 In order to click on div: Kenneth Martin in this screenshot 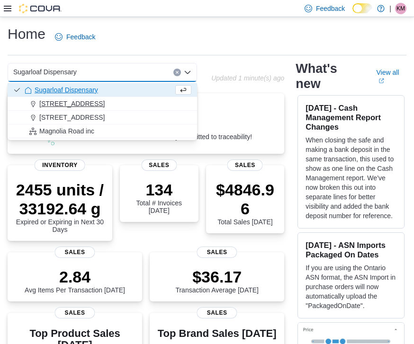, I will do `click(401, 9)`.